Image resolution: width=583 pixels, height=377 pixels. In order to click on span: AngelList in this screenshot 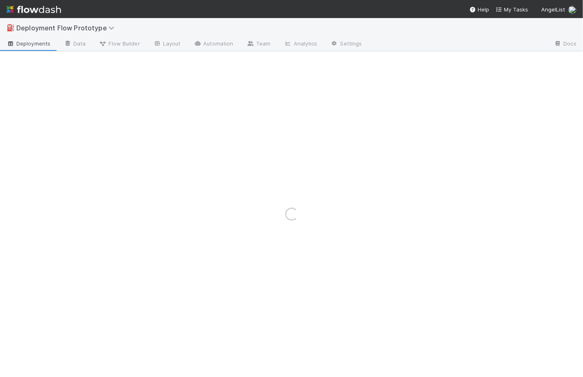, I will do `click(553, 9)`.